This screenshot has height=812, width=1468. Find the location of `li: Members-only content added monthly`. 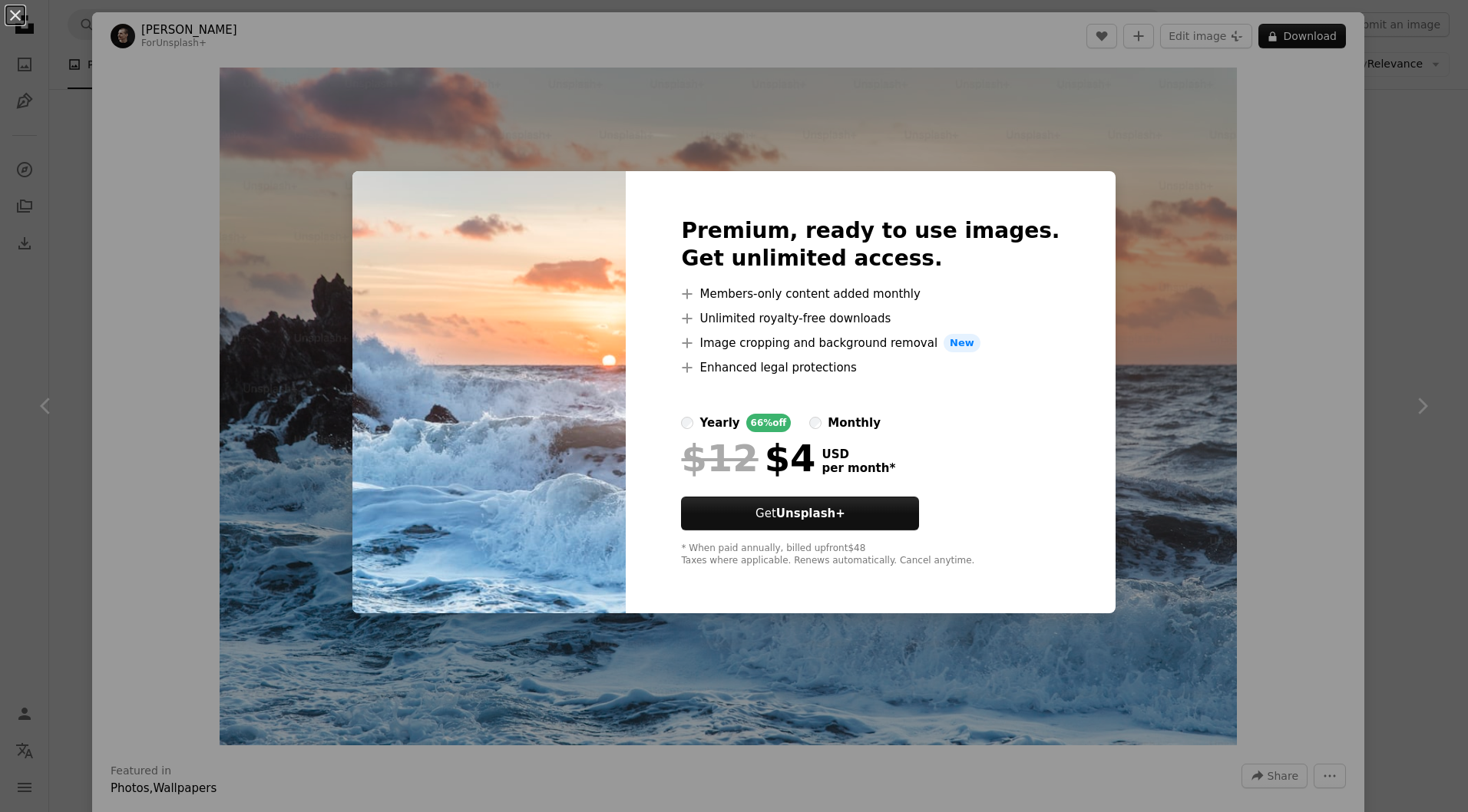

li: Members-only content added monthly is located at coordinates (870, 294).